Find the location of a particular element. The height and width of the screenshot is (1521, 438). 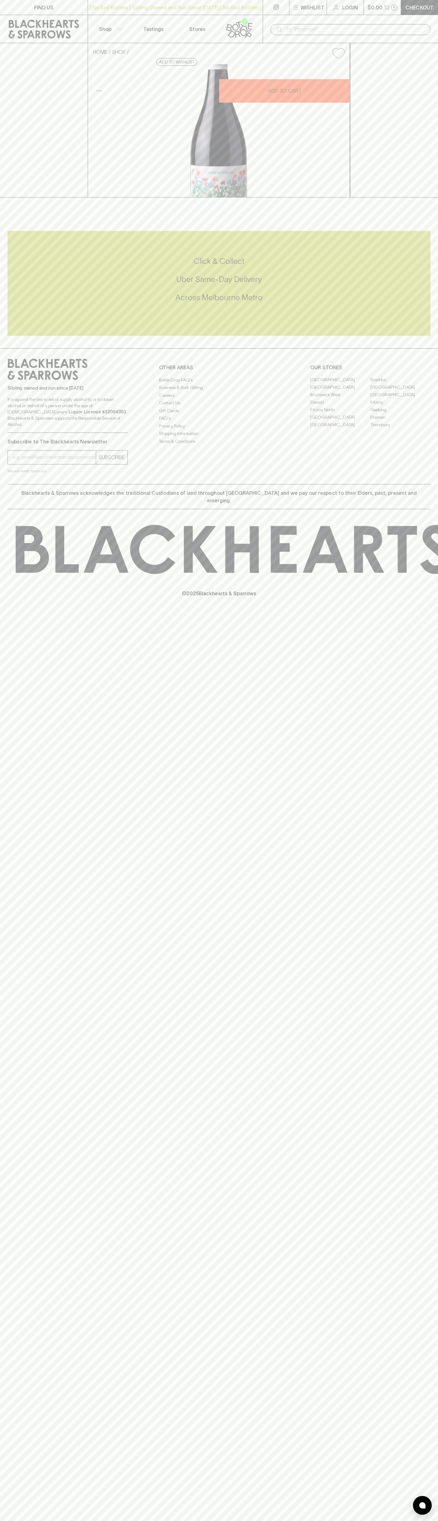

a: Stores is located at coordinates (197, 29).